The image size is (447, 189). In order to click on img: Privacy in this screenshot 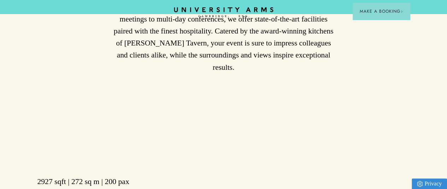, I will do `click(420, 184)`.